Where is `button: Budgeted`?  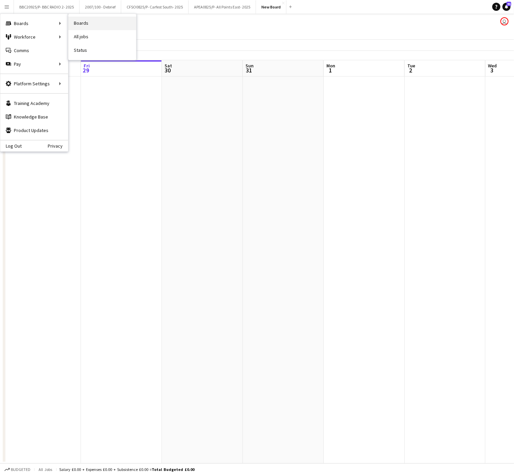
button: Budgeted is located at coordinates (17, 470).